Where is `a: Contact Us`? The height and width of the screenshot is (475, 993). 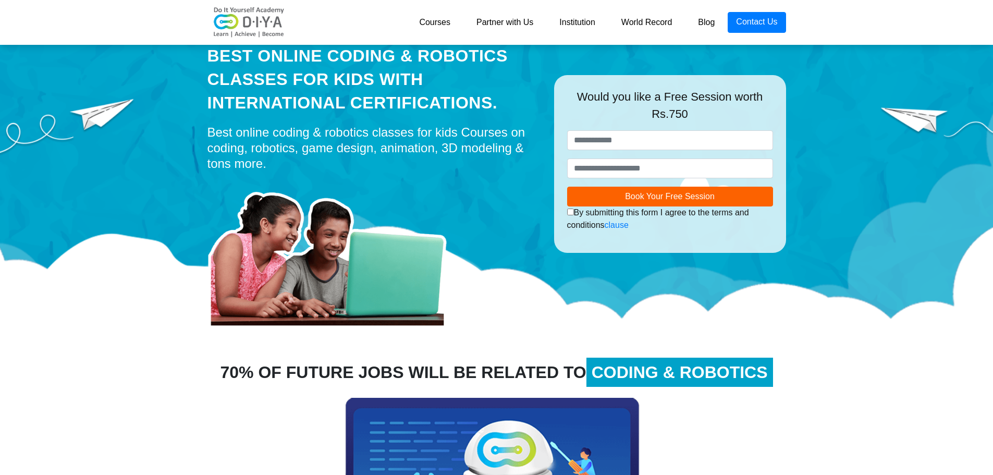 a: Contact Us is located at coordinates (757, 22).